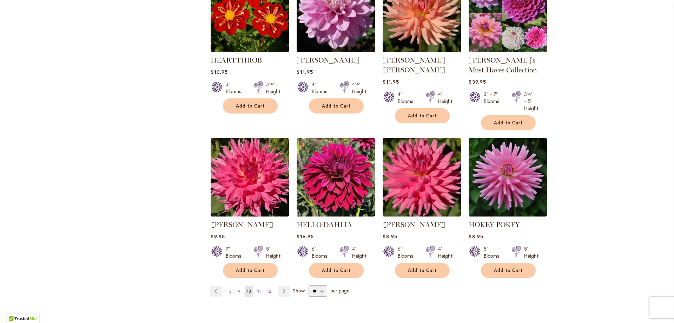  Describe the element at coordinates (494, 101) in the screenshot. I see `div: 3" – 7" Blooms` at that location.